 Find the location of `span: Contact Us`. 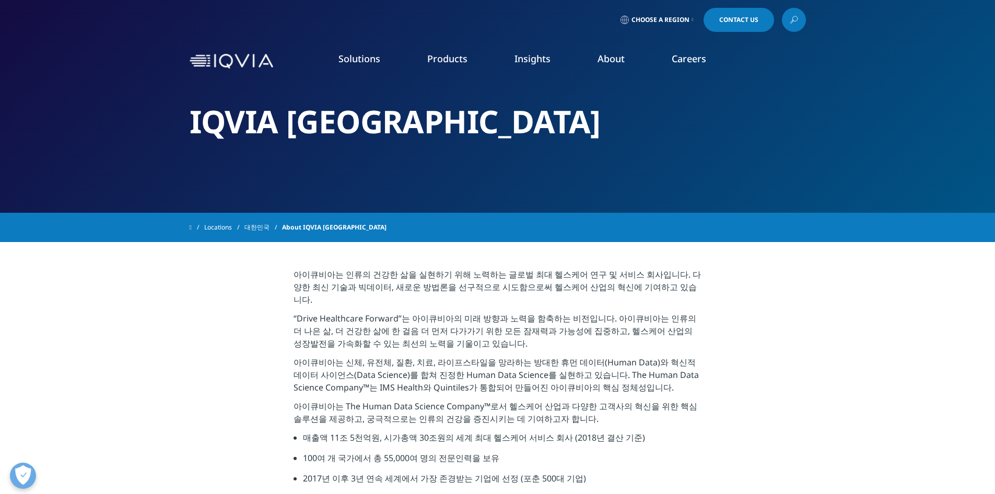

span: Contact Us is located at coordinates (739, 20).